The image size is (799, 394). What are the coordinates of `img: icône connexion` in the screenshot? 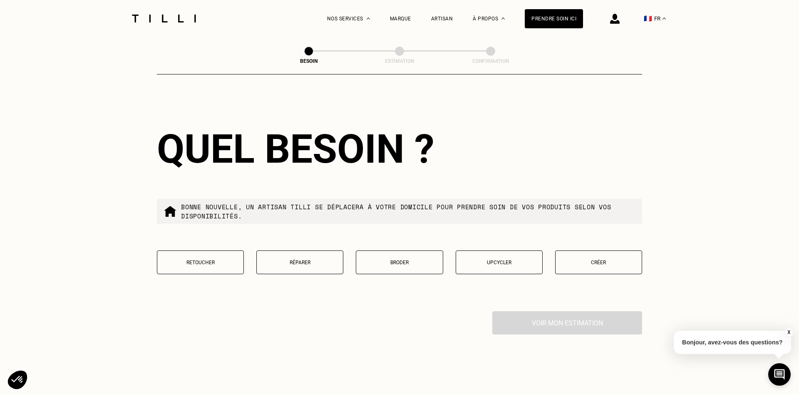 It's located at (614, 19).